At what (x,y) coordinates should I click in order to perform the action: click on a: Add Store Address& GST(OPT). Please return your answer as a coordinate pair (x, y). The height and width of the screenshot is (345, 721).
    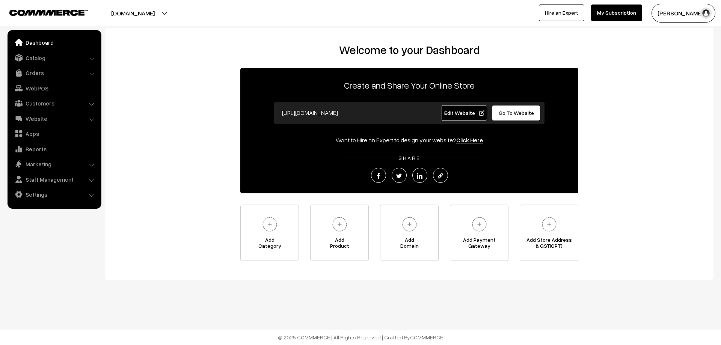
    Looking at the image, I should click on (549, 233).